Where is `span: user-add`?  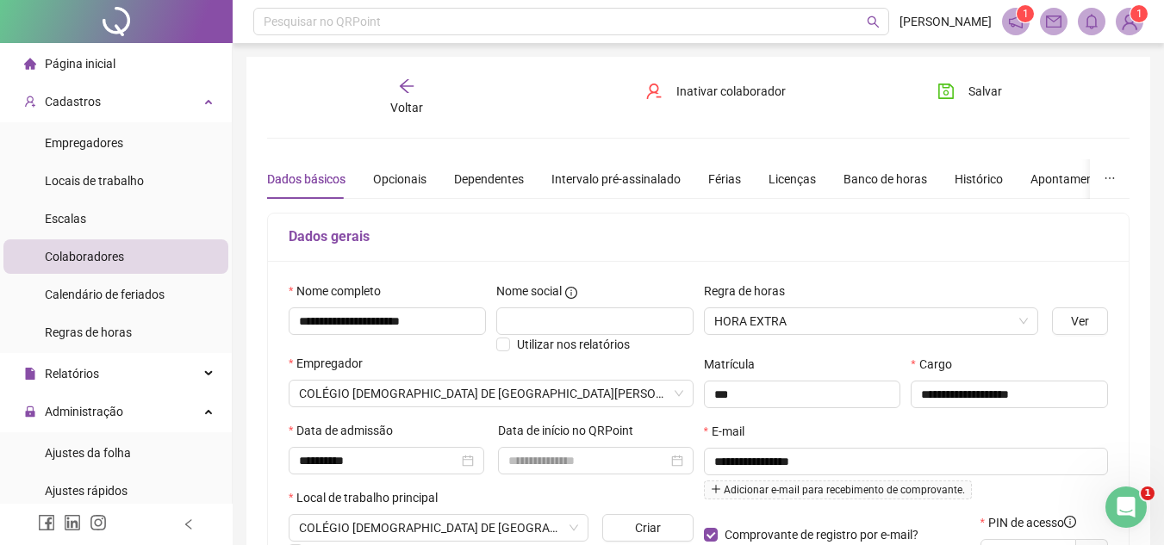
span: user-add is located at coordinates (30, 102).